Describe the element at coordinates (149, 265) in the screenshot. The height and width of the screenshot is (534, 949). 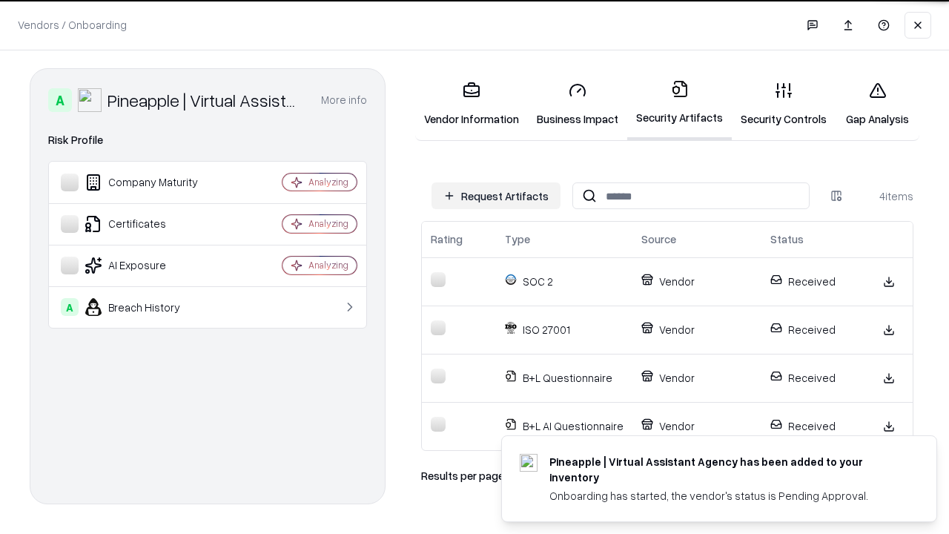
I see `div: AI Exposure` at that location.